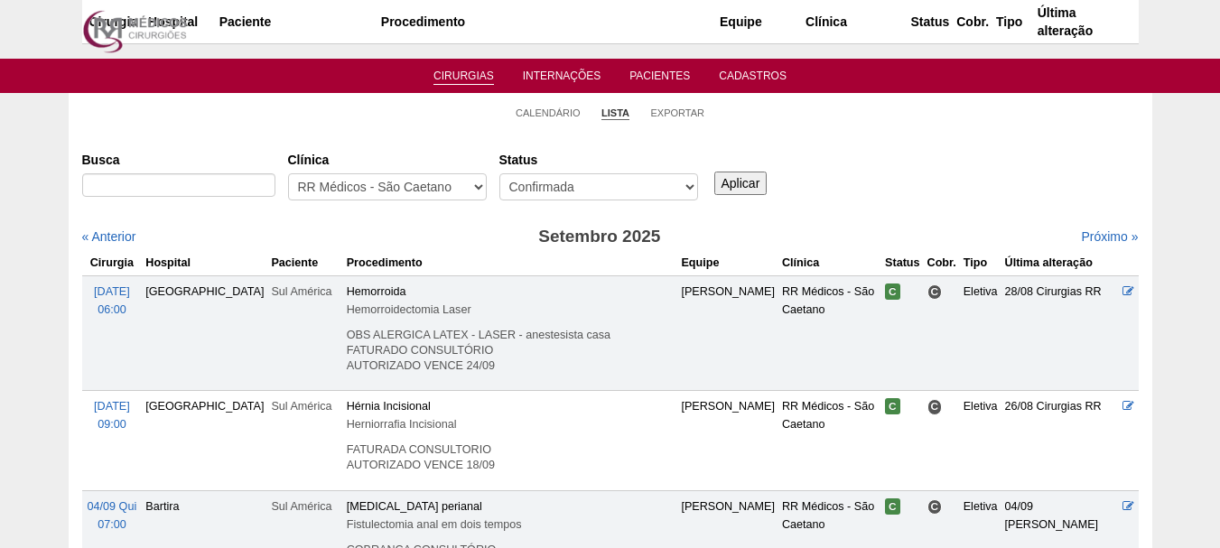  I want to click on span: 06:00, so click(112, 310).